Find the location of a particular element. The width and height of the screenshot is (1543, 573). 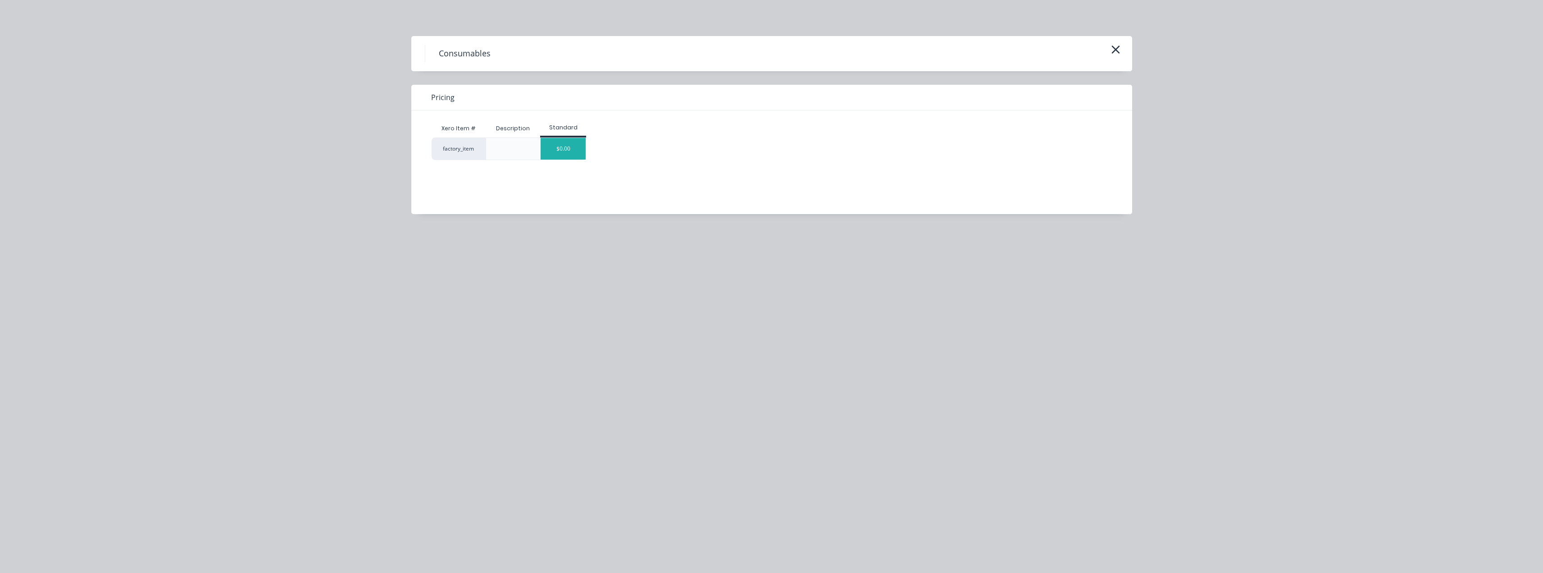

div: Xero Item # is located at coordinates (459, 128).